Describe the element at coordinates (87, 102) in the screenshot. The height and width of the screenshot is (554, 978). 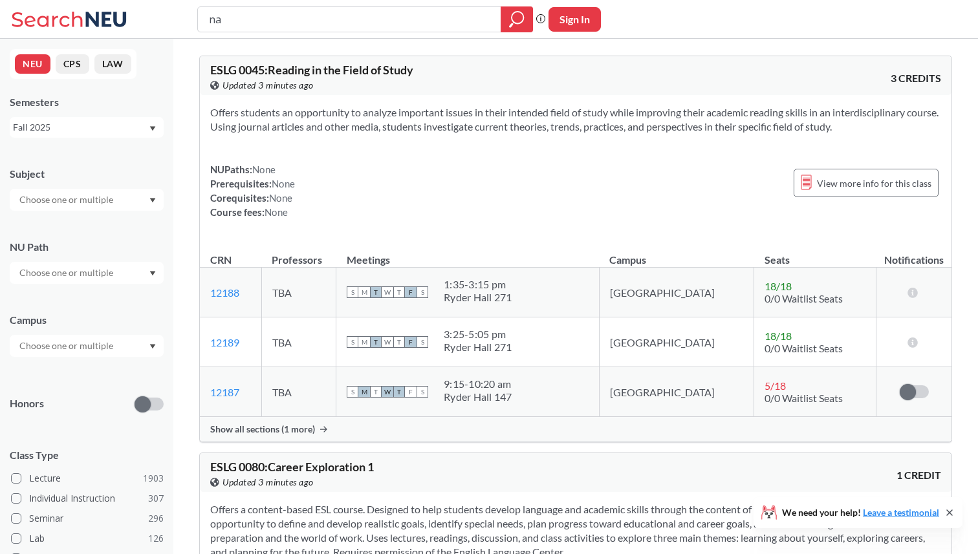
I see `div: Semesters` at that location.